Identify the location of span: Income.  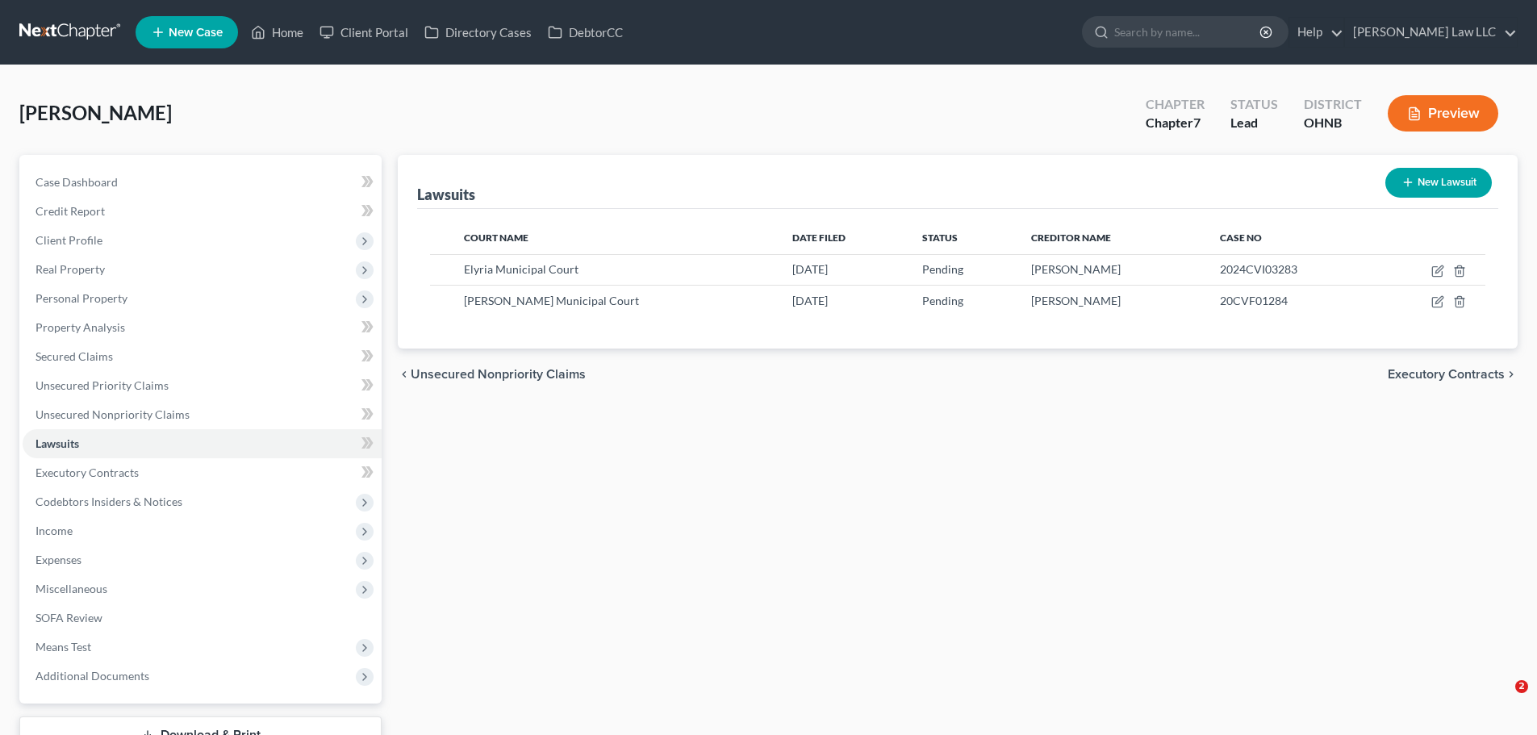
(54, 530).